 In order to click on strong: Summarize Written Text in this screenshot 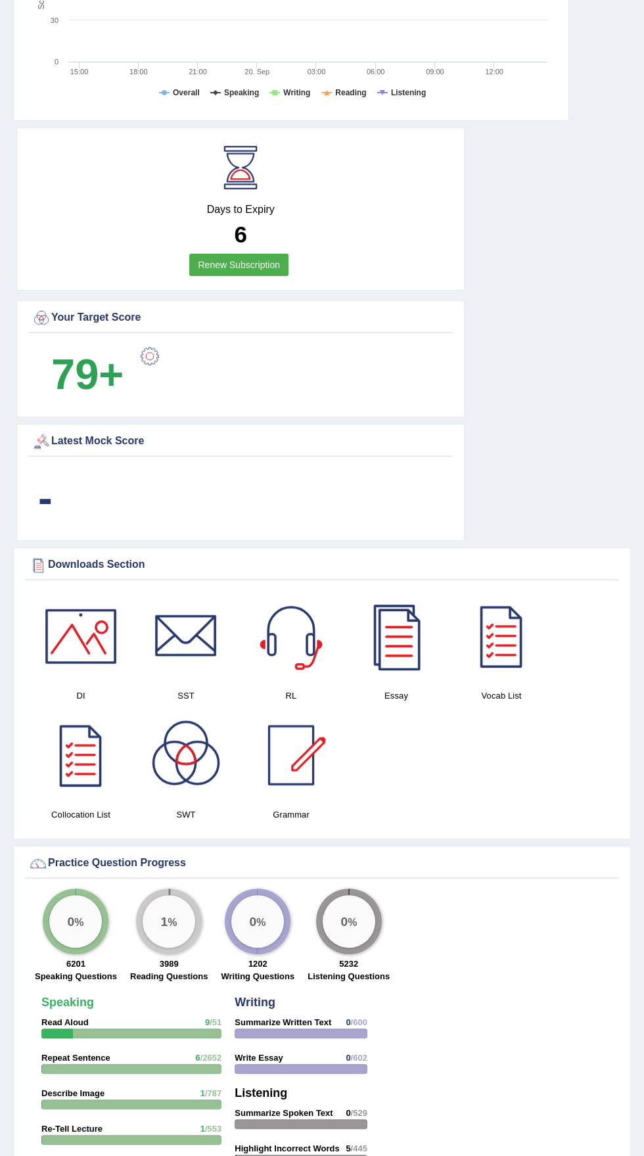, I will do `click(283, 1022)`.